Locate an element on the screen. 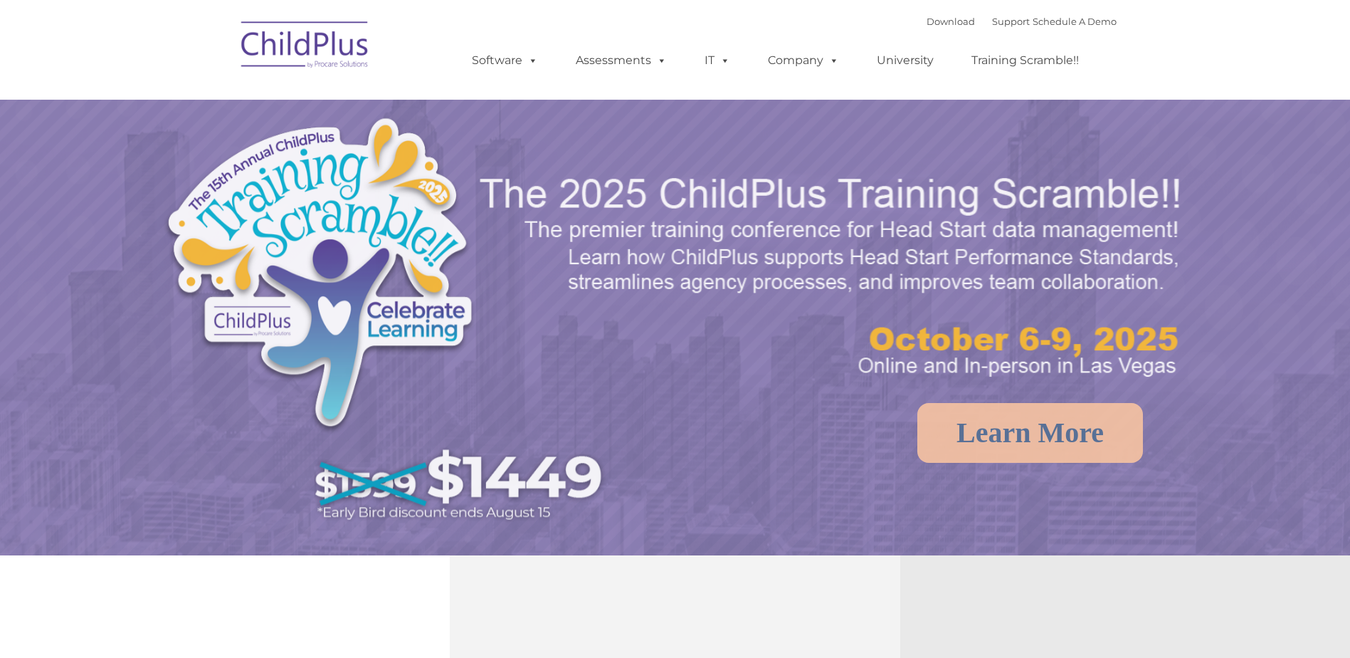 Image resolution: width=1350 pixels, height=658 pixels. a: Company is located at coordinates (804, 61).